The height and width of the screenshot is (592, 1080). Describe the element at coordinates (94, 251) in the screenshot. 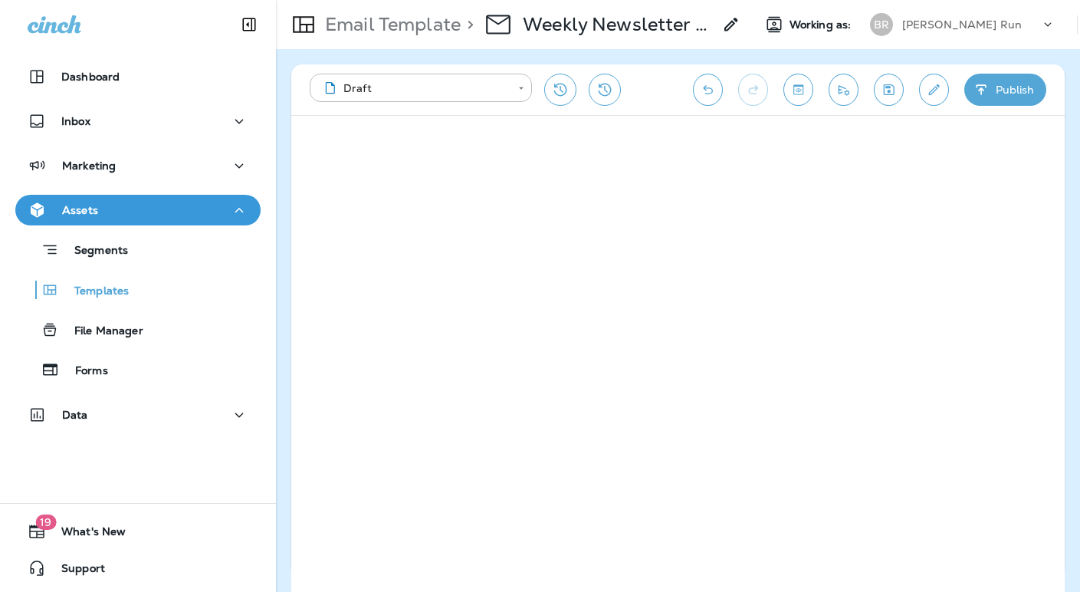

I see `p: Segments` at that location.